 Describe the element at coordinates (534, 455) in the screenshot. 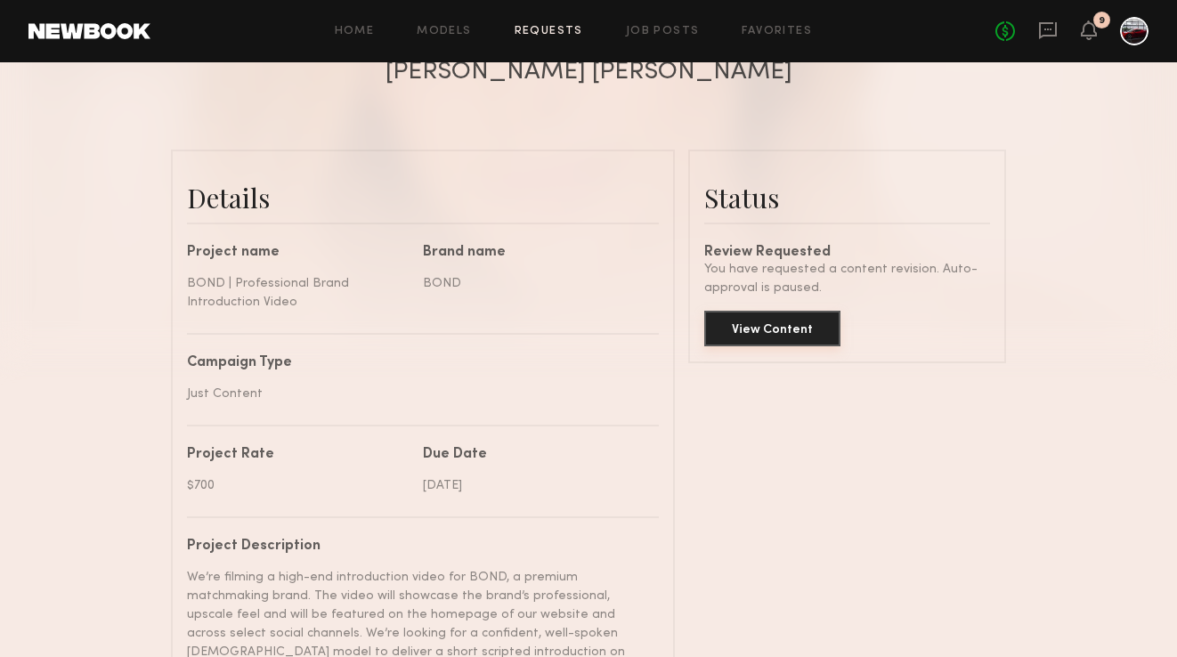

I see `div: Due Date` at that location.